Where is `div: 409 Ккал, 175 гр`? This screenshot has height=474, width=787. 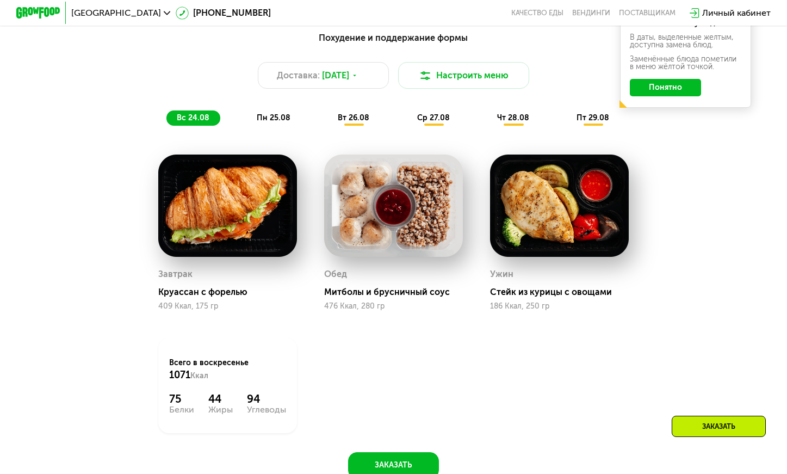 div: 409 Ккал, 175 гр is located at coordinates (227, 306).